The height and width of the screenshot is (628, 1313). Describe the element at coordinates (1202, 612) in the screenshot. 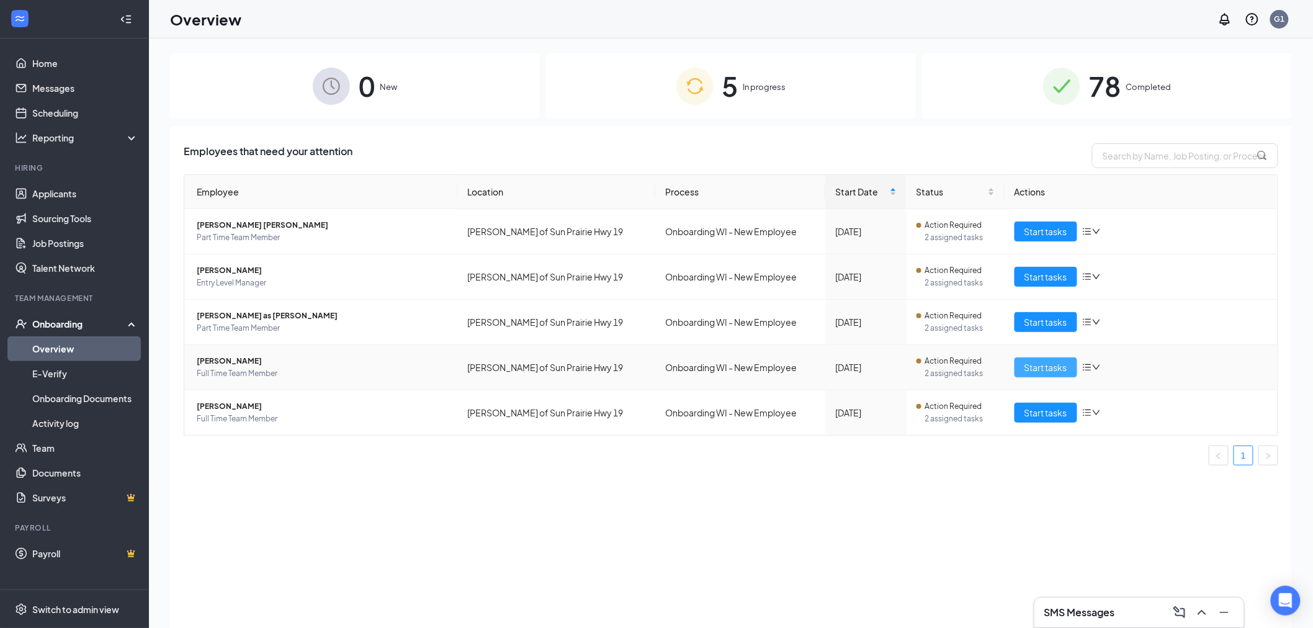

I see `svg: ChevronUp` at that location.